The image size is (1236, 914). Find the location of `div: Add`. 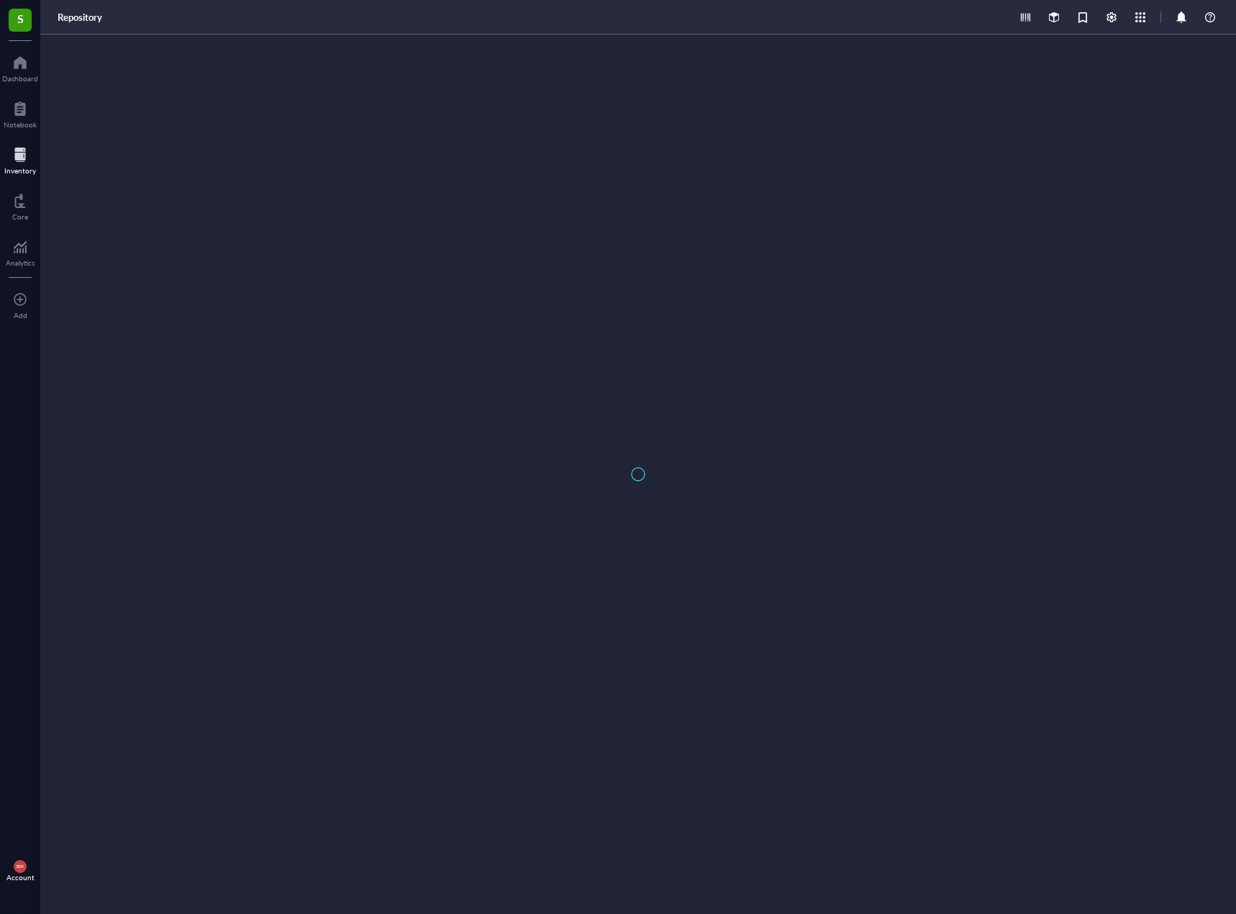

div: Add is located at coordinates (20, 315).